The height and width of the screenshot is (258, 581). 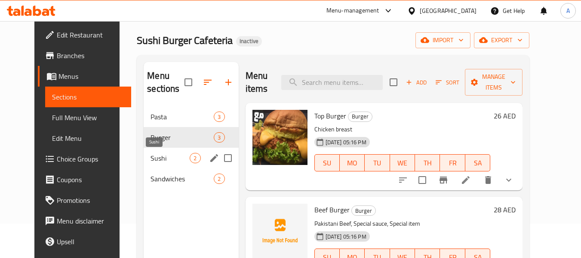 I want to click on span: TU, so click(x=377, y=163).